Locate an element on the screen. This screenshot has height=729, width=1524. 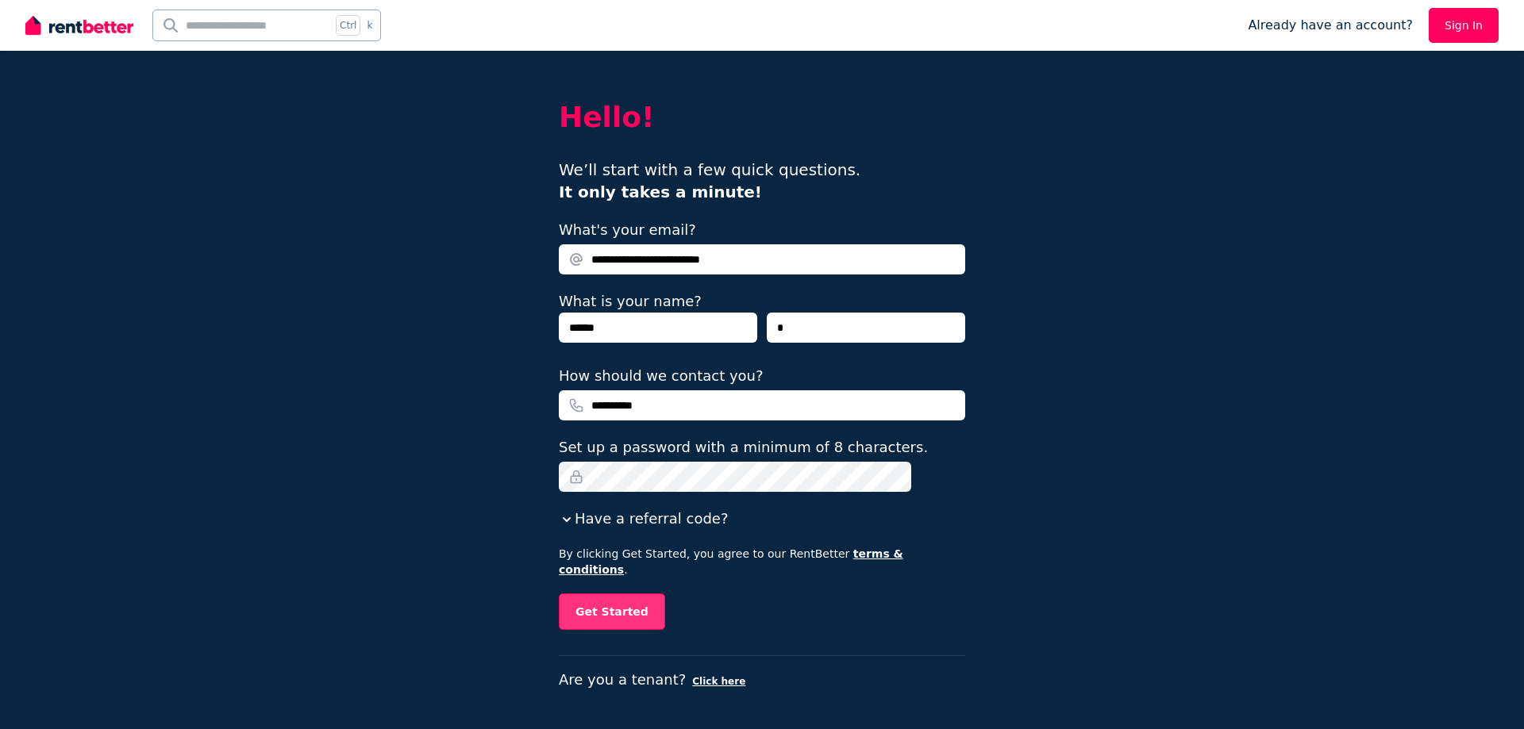
span: We’ll start with a few quick questions. is located at coordinates (710, 181).